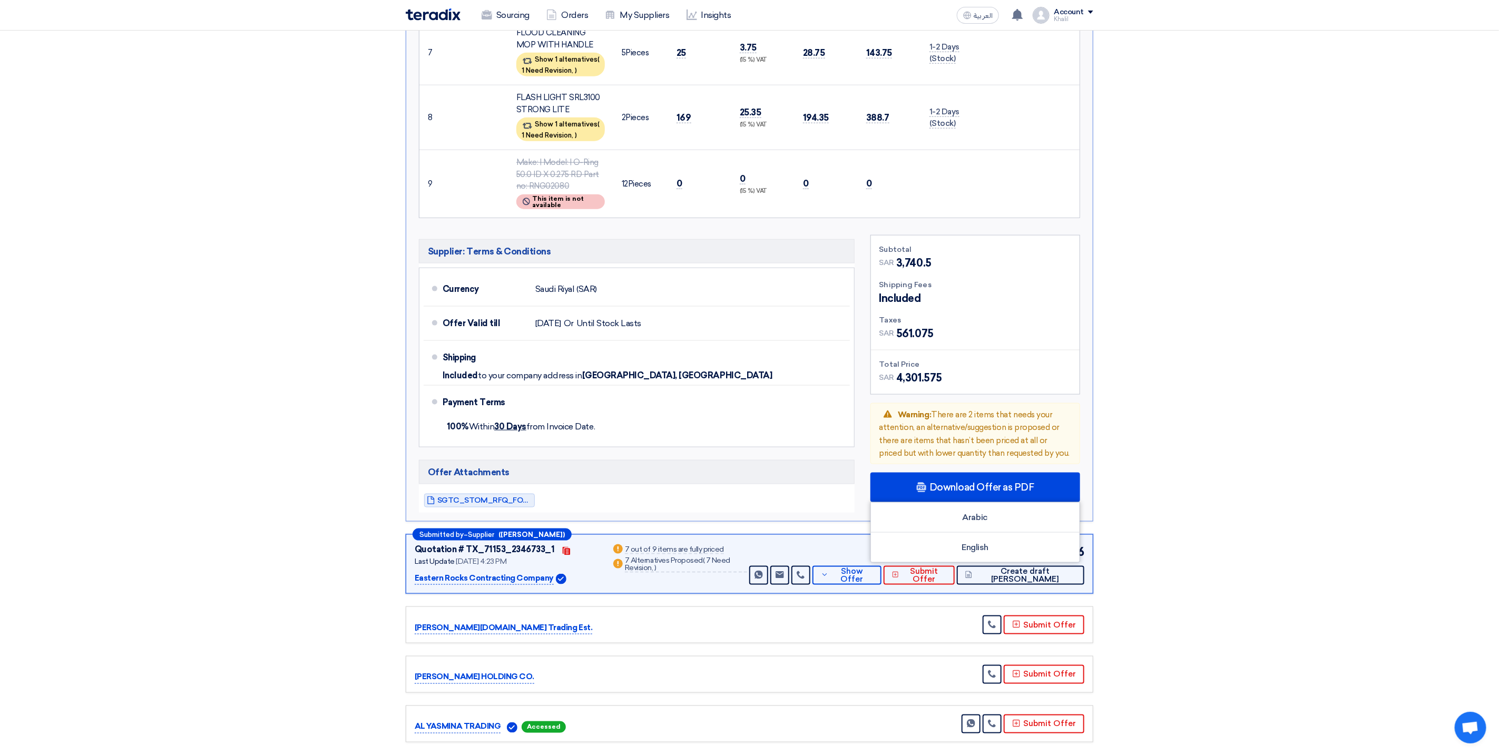 The image size is (1499, 754). Describe the element at coordinates (684, 117) in the screenshot. I see `span: 169` at that location.